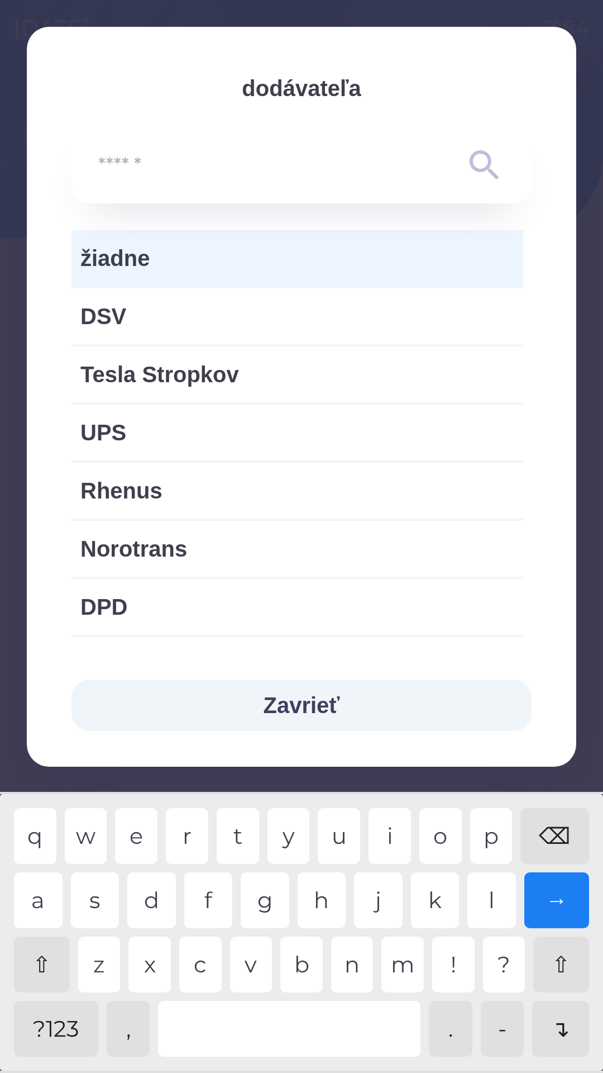 This screenshot has height=1073, width=603. What do you see at coordinates (302, 88) in the screenshot?
I see `p: dodávateľa` at bounding box center [302, 88].